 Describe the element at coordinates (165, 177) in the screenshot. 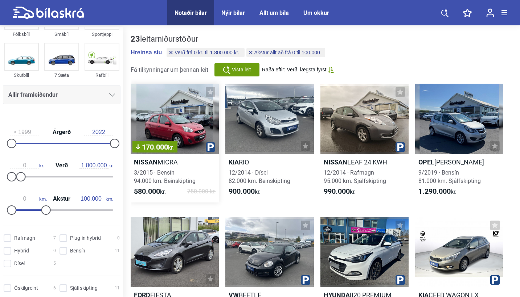

I see `span: 3/2015 · Bensín 94.000 km. Beinskipting` at that location.